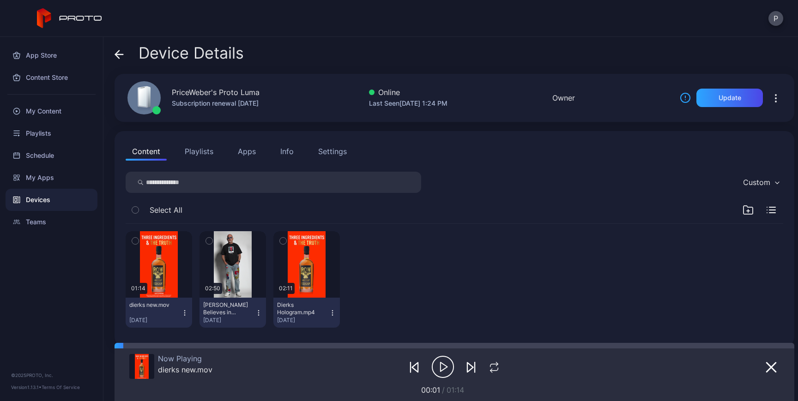 This screenshot has width=798, height=401. Describe the element at coordinates (51, 134) in the screenshot. I see `div: Playlists` at that location.